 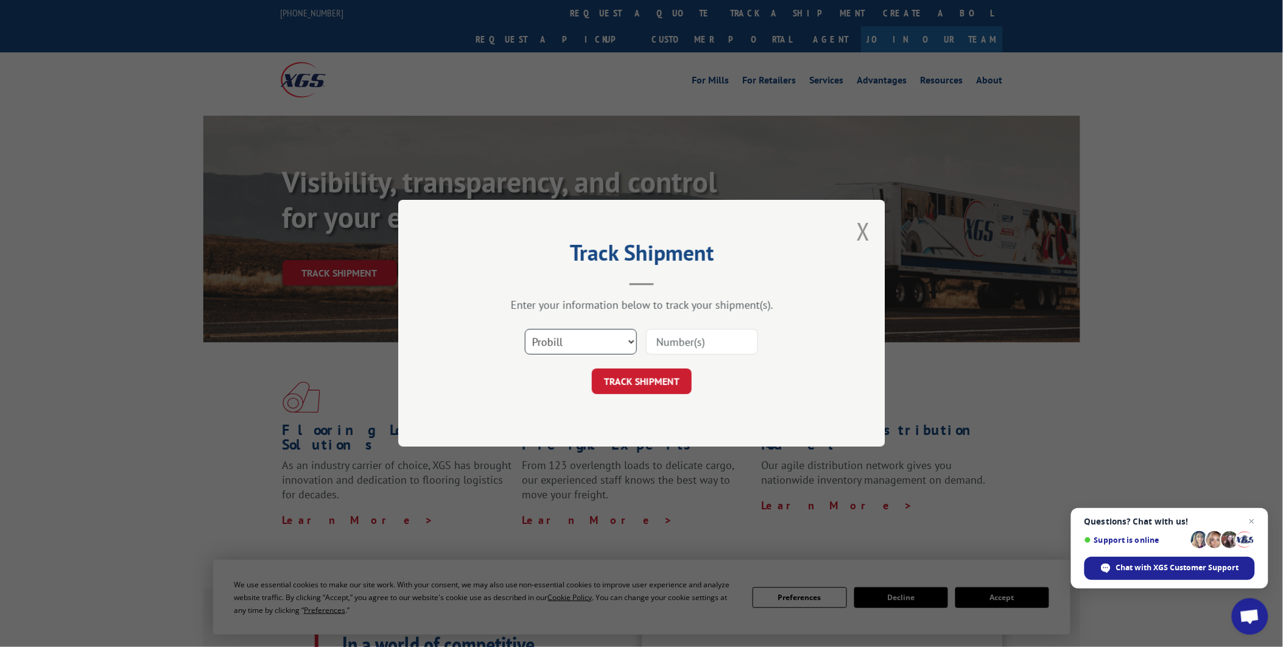 What do you see at coordinates (642, 256) in the screenshot?
I see `h2: Track Shipment` at bounding box center [642, 256].